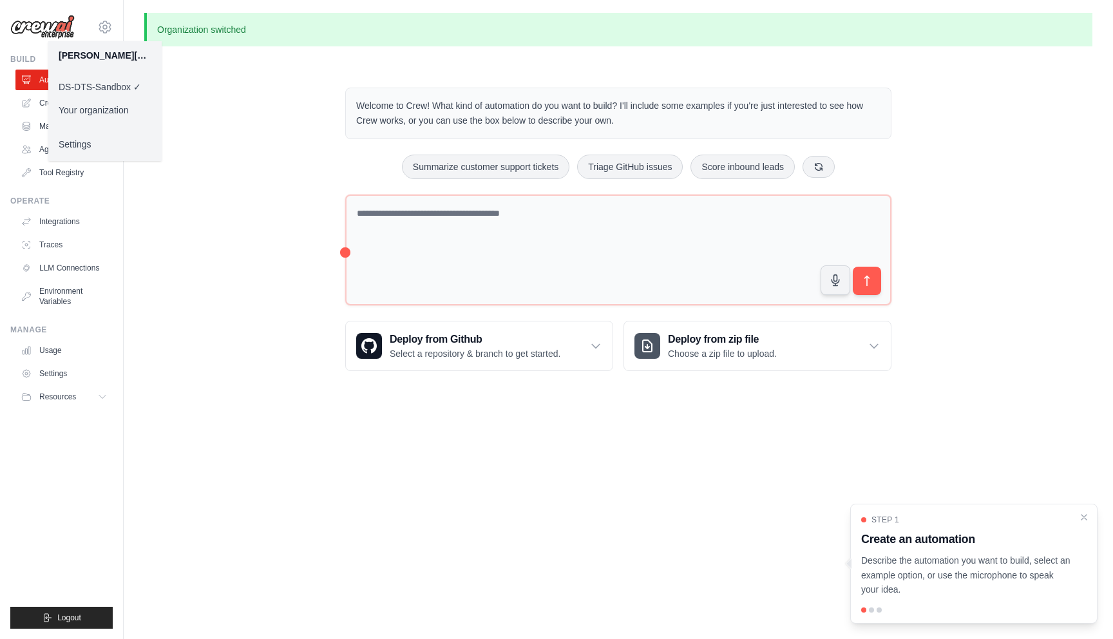 This screenshot has height=639, width=1113. What do you see at coordinates (105, 87) in the screenshot?
I see `a: DS-DTS-Sandbox ✓` at bounding box center [105, 87].